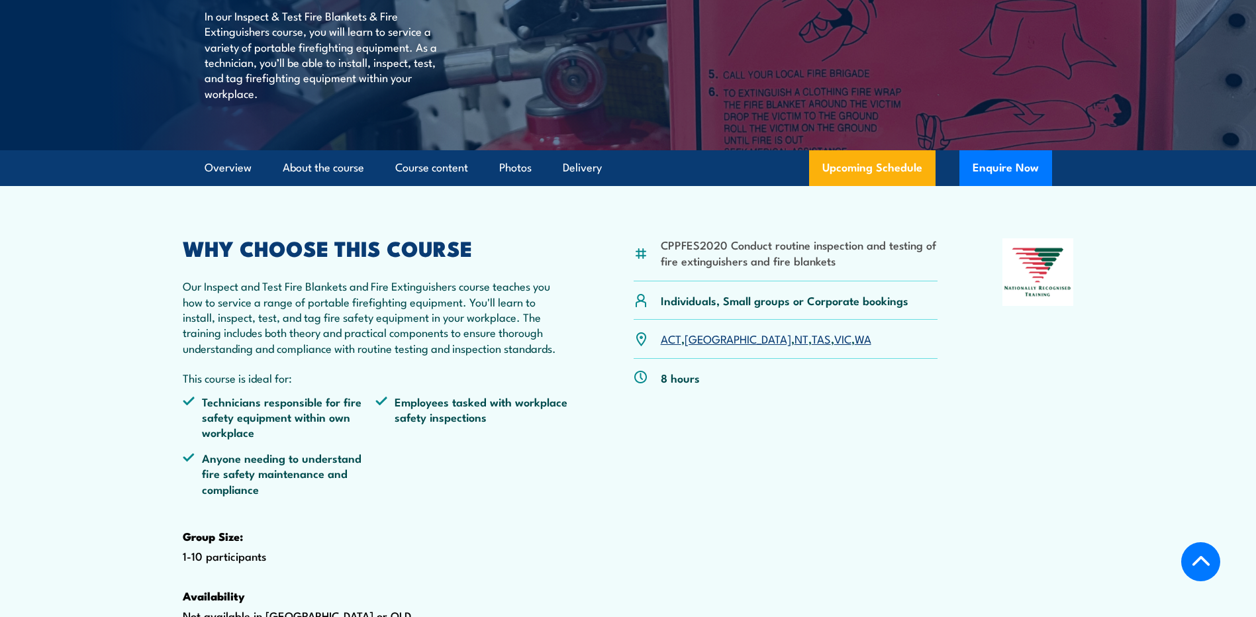  What do you see at coordinates (843, 338) in the screenshot?
I see `a: VIC` at bounding box center [843, 338].